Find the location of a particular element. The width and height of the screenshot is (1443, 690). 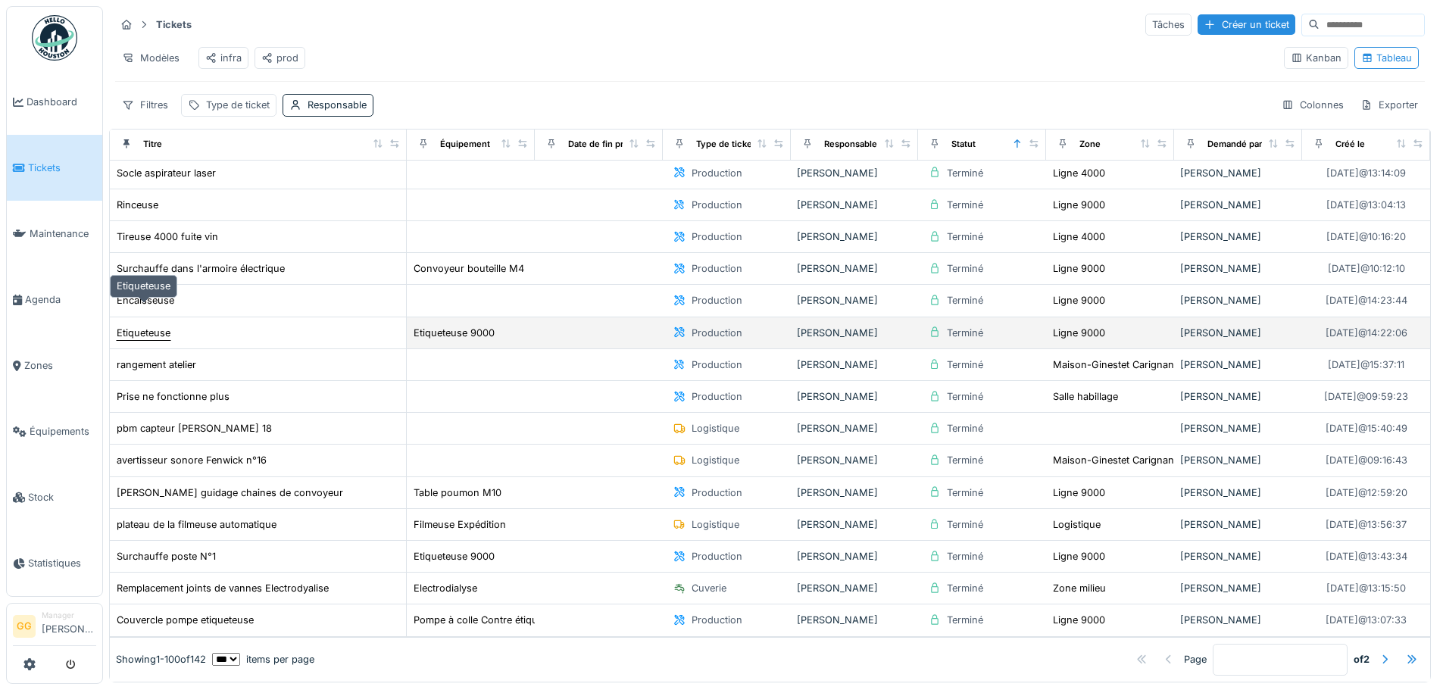

li: GG is located at coordinates (24, 626).